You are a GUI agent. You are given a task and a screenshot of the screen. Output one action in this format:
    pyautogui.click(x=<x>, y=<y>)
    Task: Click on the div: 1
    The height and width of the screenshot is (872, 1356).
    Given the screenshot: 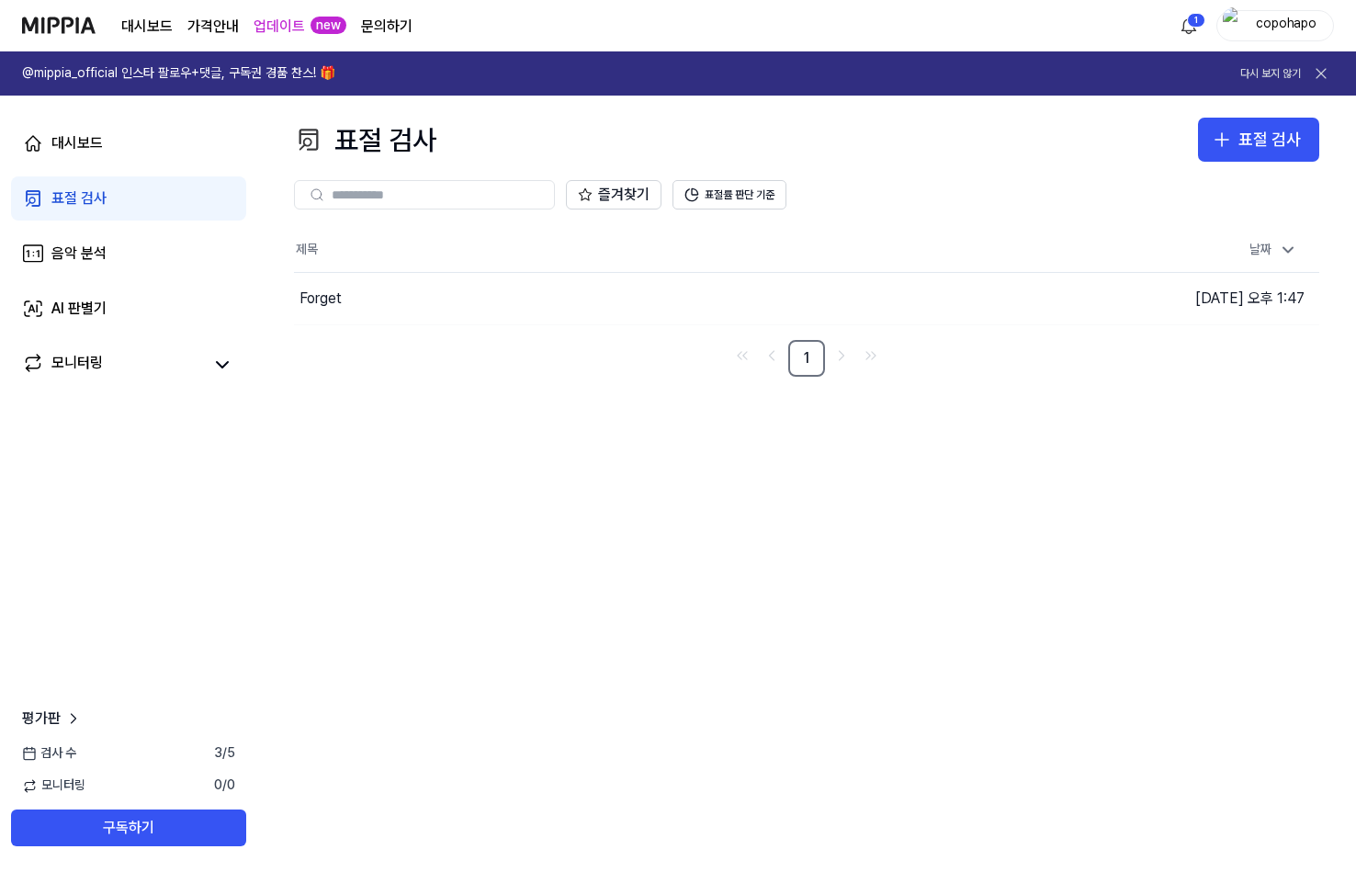 What is the action you would take?
    pyautogui.click(x=1196, y=20)
    